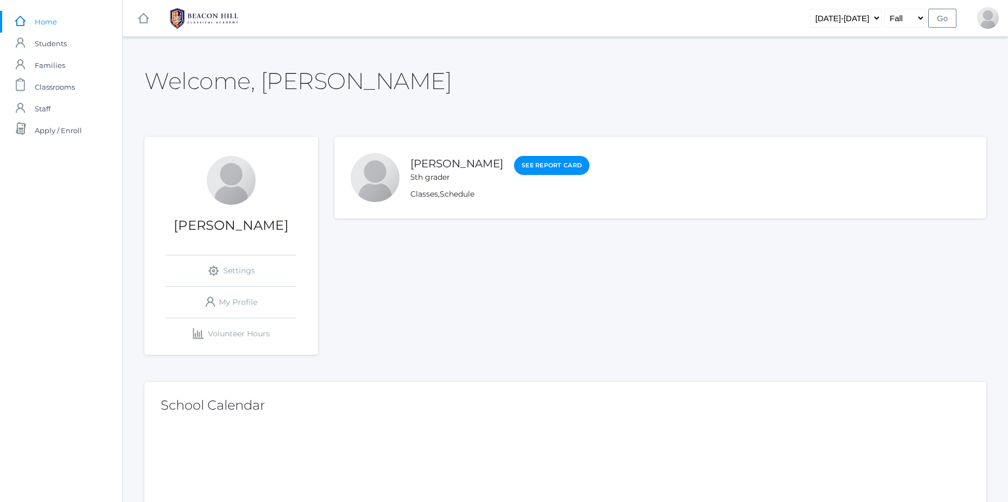  Describe the element at coordinates (231, 333) in the screenshot. I see `a: Volunteer Hours` at that location.